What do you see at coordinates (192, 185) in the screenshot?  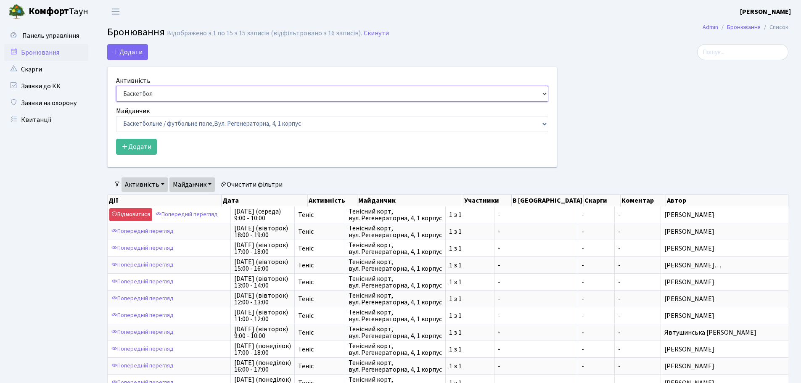 I see `a: Майданчик` at bounding box center [192, 185].